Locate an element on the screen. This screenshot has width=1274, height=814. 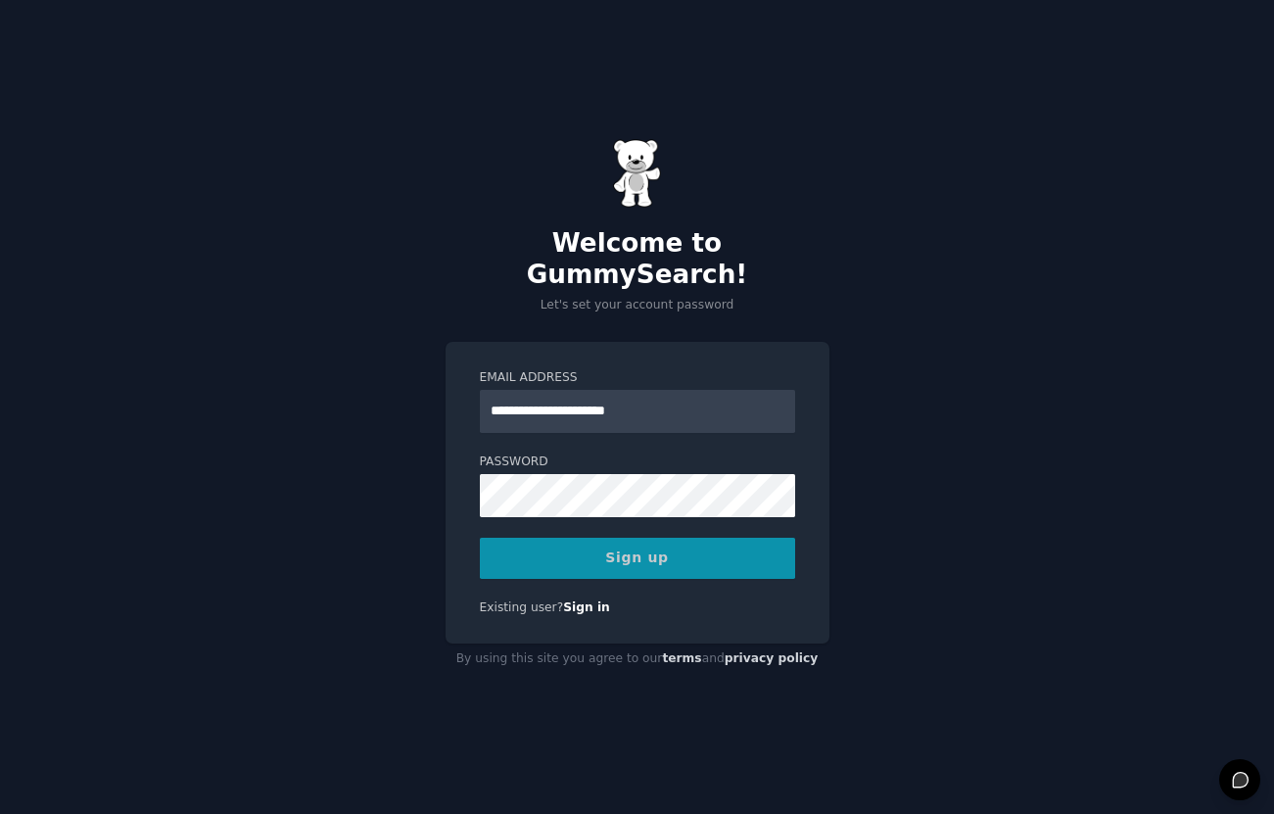
div: By using this site you agree to our and is located at coordinates (637, 659).